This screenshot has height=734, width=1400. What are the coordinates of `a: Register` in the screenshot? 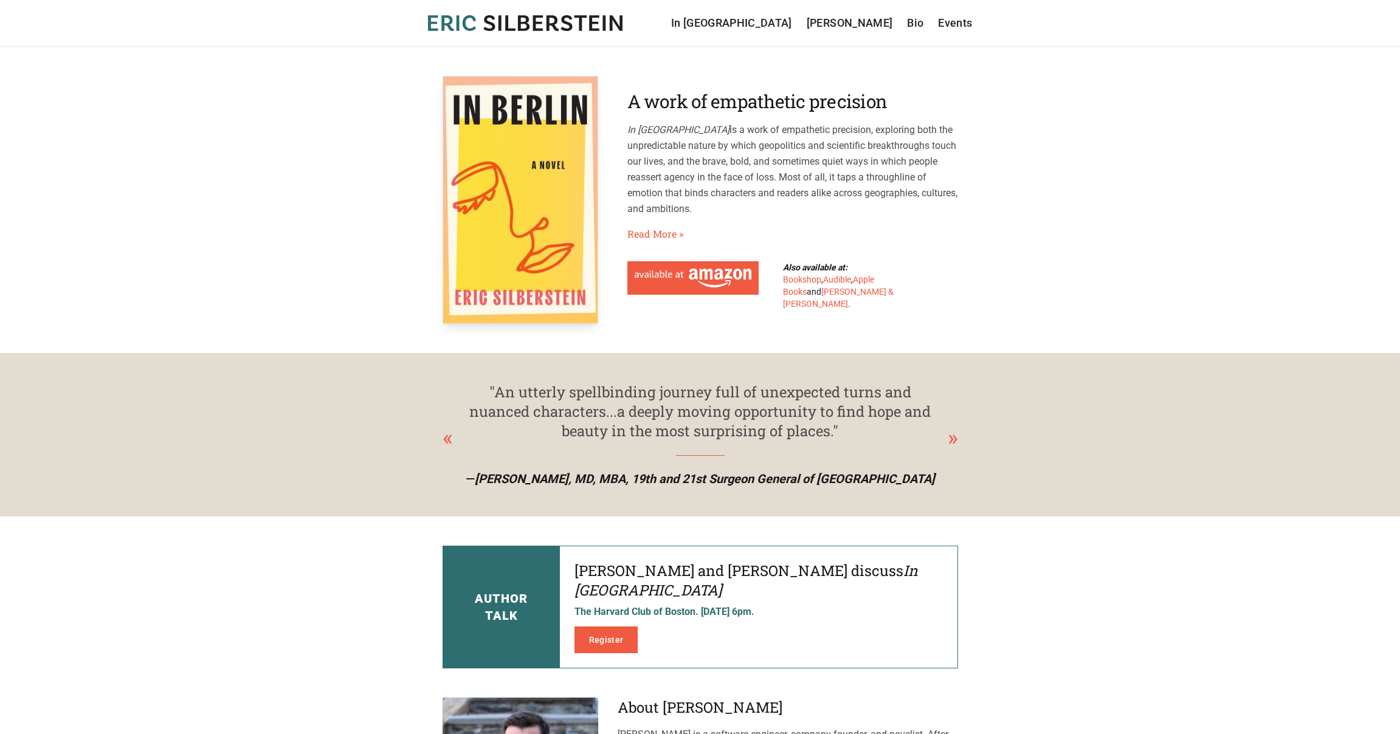 It's located at (606, 640).